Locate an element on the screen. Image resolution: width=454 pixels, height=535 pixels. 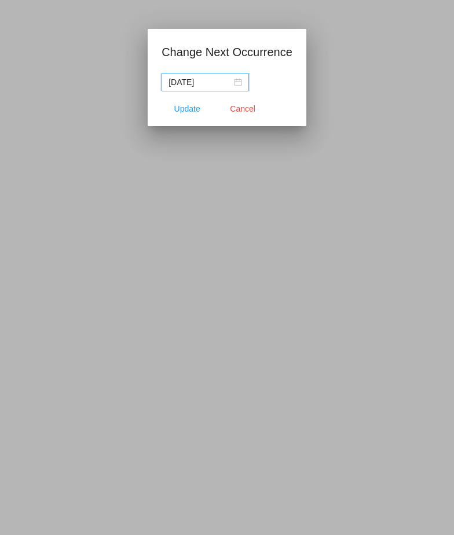
h1: Change Next Occurrence is located at coordinates (227, 52).